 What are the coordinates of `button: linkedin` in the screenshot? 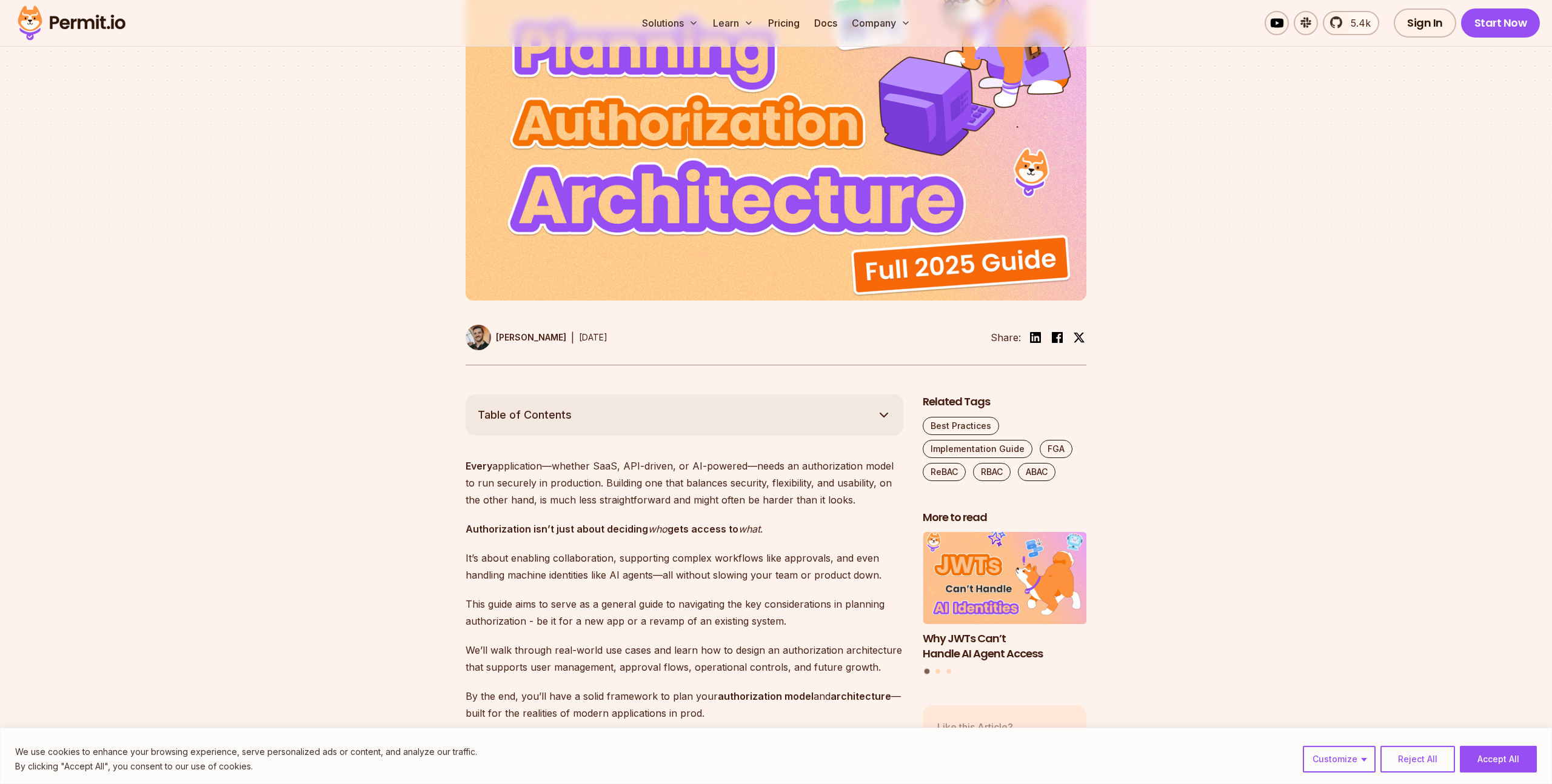 It's located at (1035, 338).